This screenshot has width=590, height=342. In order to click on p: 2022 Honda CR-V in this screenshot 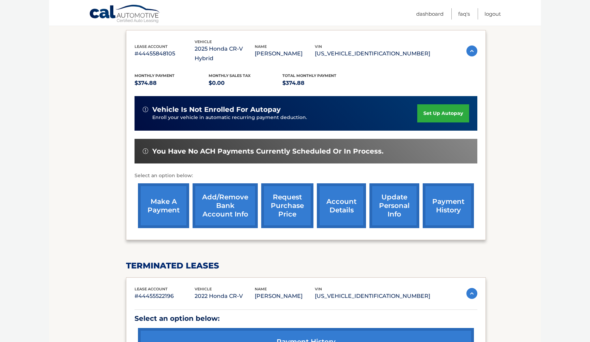, I will do `click(225, 296)`.